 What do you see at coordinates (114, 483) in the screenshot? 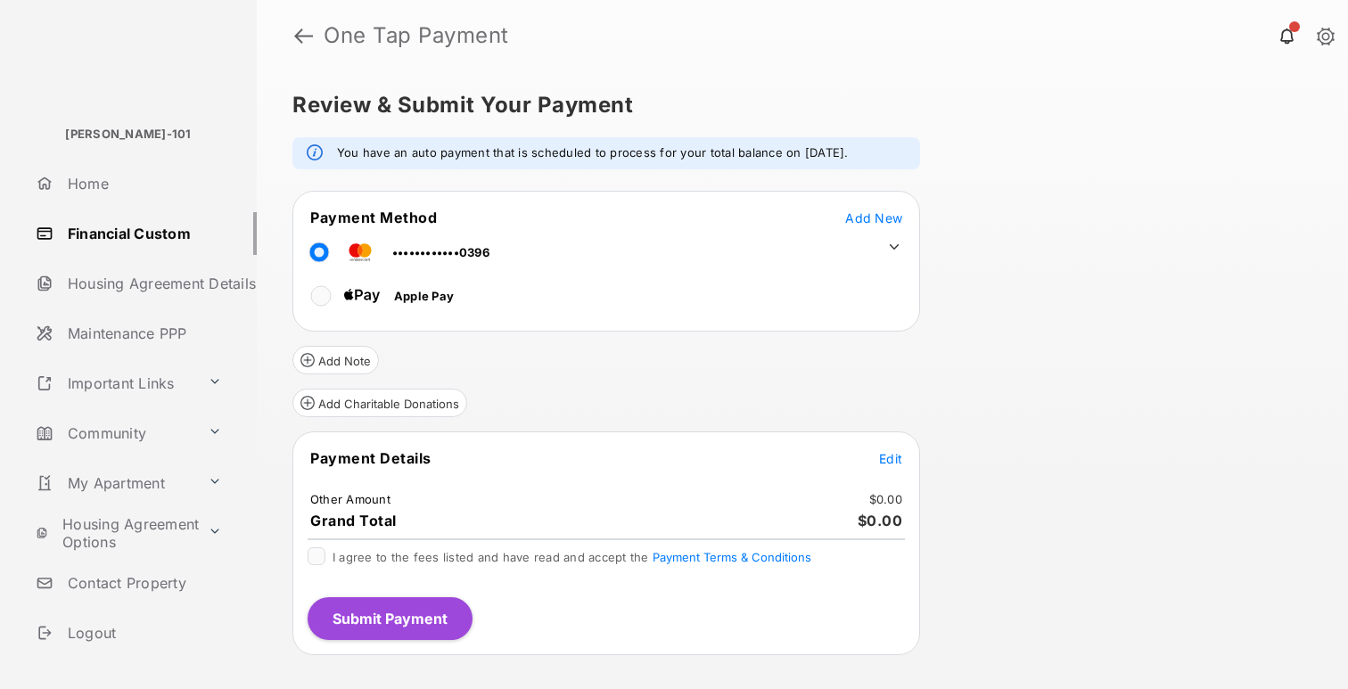
I see `a: My Apartment` at bounding box center [114, 483].